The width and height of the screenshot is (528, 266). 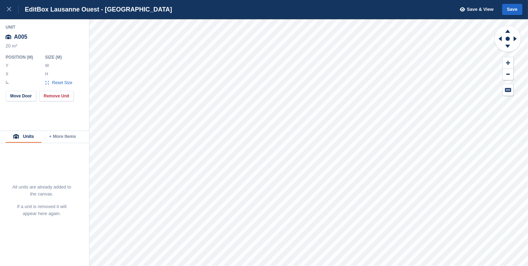 I want to click on button: Move Door, so click(x=21, y=96).